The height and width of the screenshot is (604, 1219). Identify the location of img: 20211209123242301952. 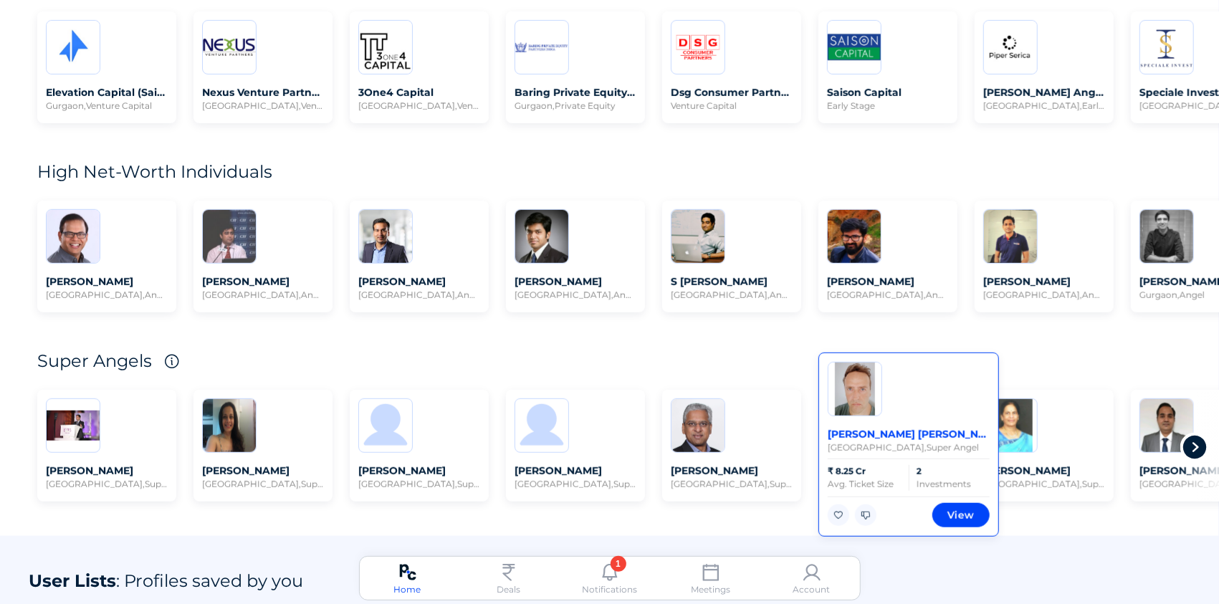
(698, 236).